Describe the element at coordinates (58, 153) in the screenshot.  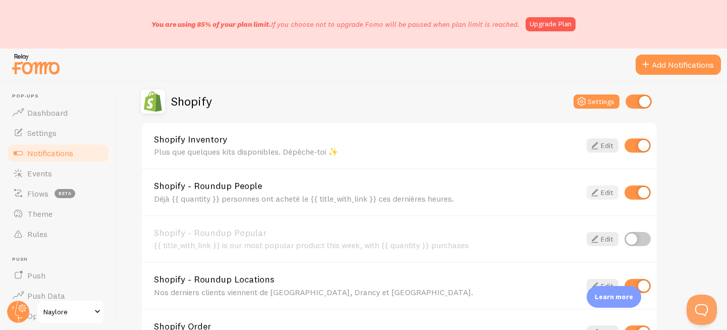
I see `a: Notifications` at that location.